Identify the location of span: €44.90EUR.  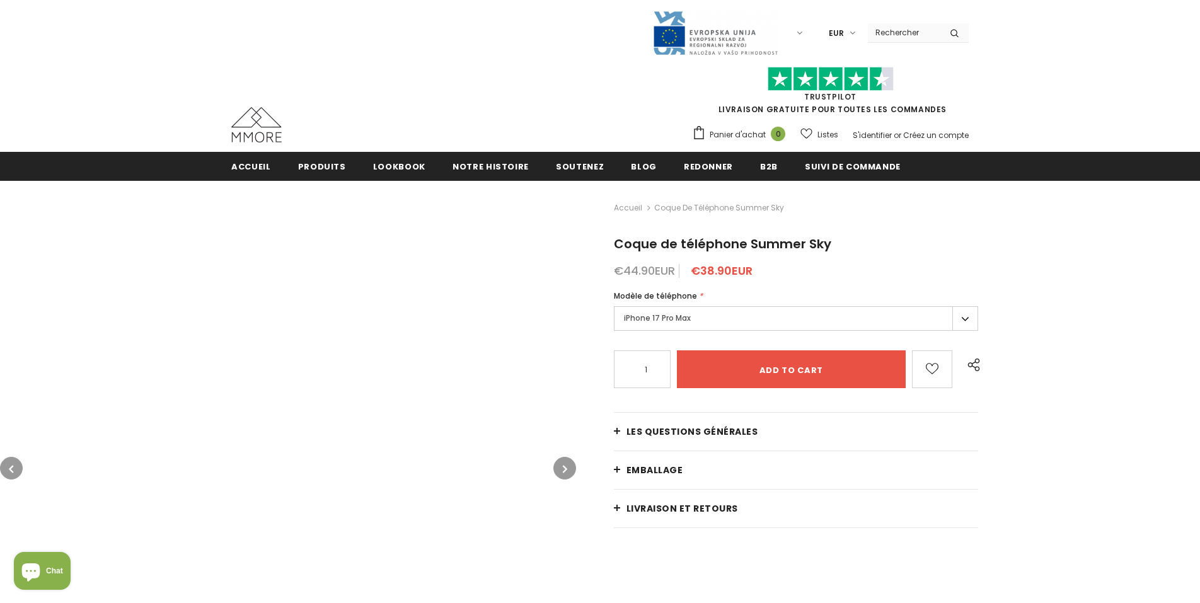
(644, 270).